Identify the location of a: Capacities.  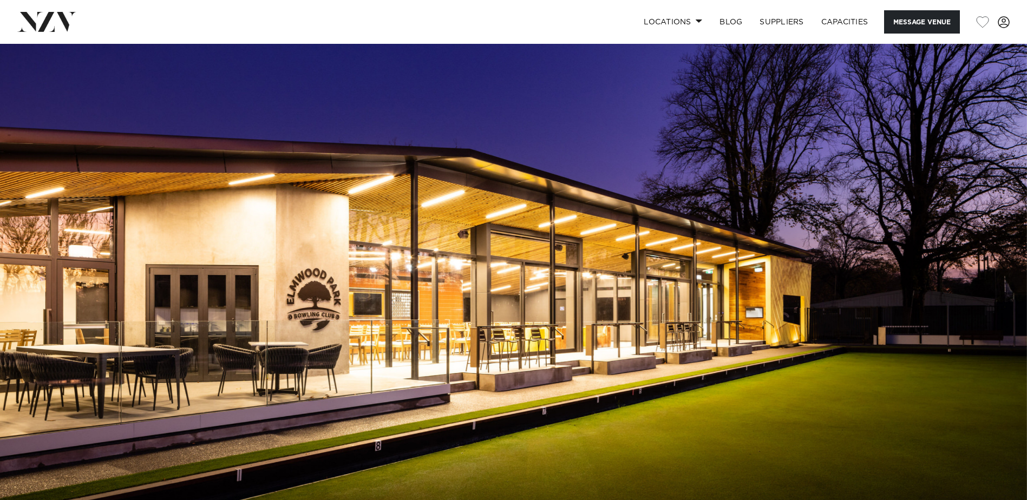
(844, 22).